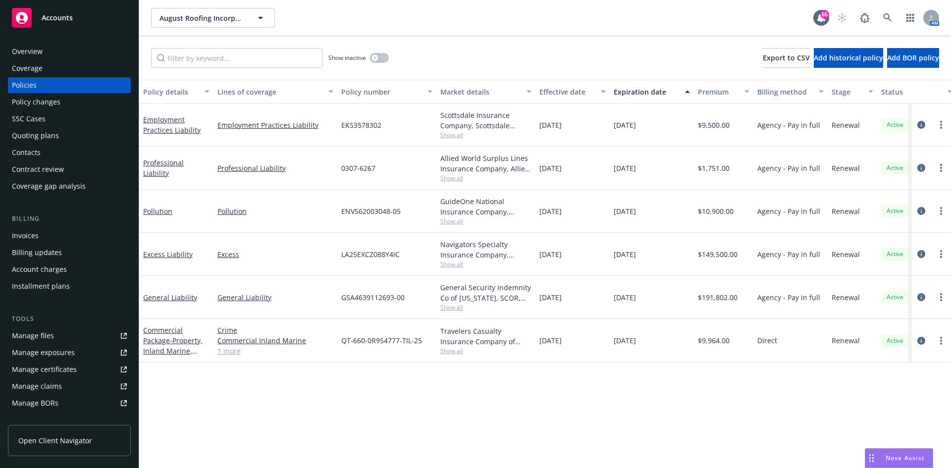 Image resolution: width=951 pixels, height=468 pixels. Describe the element at coordinates (38, 169) in the screenshot. I see `div: Contract review` at that location.